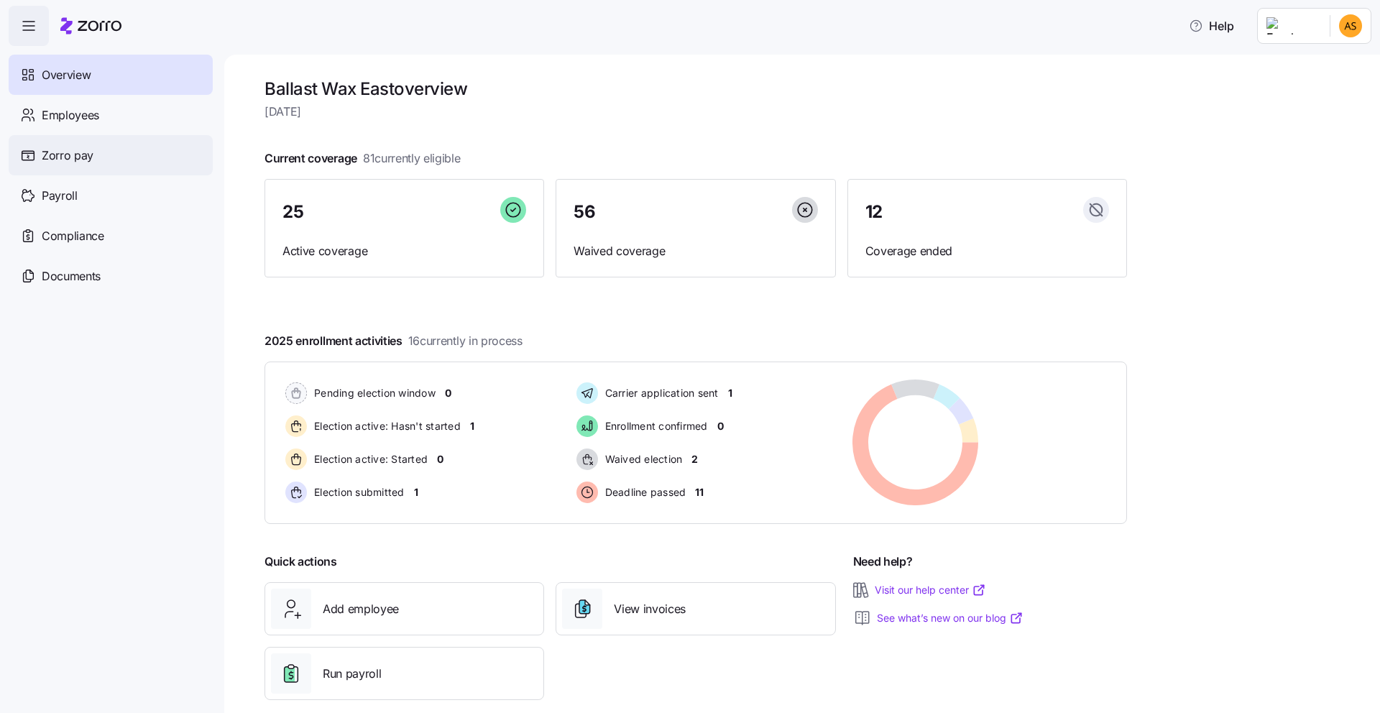 This screenshot has width=1380, height=713. What do you see at coordinates (352, 674) in the screenshot?
I see `span: Run payroll` at bounding box center [352, 674].